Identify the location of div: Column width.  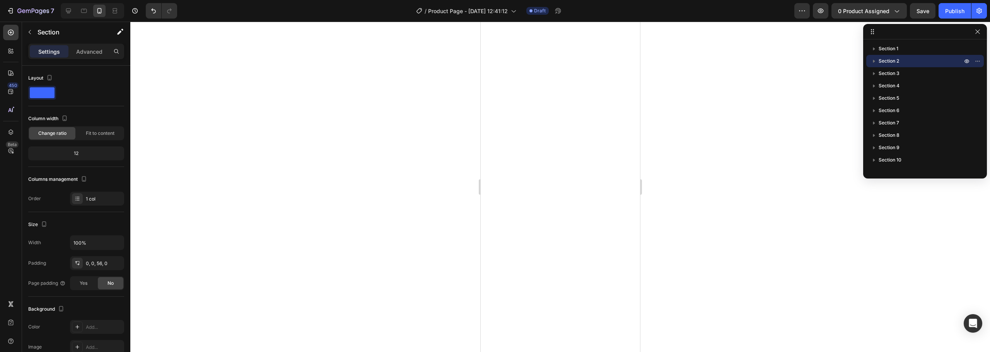
(49, 119).